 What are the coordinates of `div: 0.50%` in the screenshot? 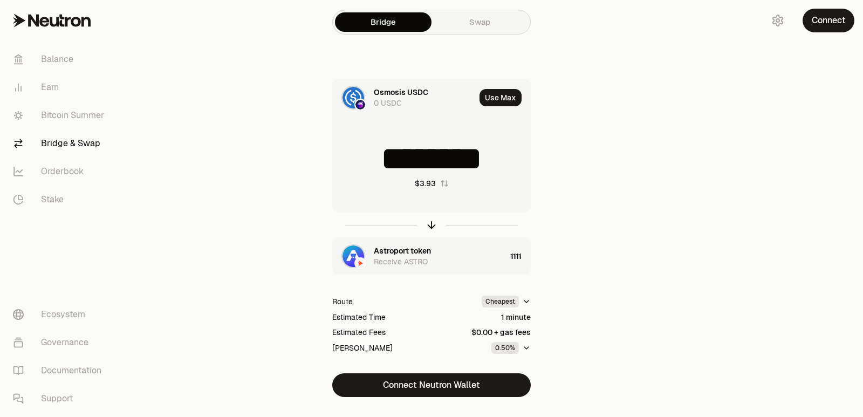 It's located at (505, 348).